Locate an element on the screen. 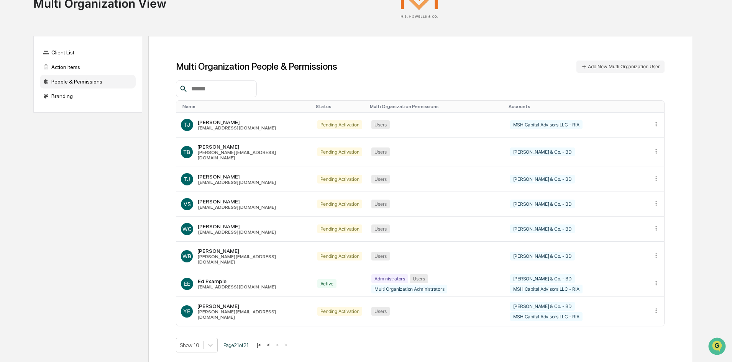  button: Start new chat is located at coordinates (135, 66).